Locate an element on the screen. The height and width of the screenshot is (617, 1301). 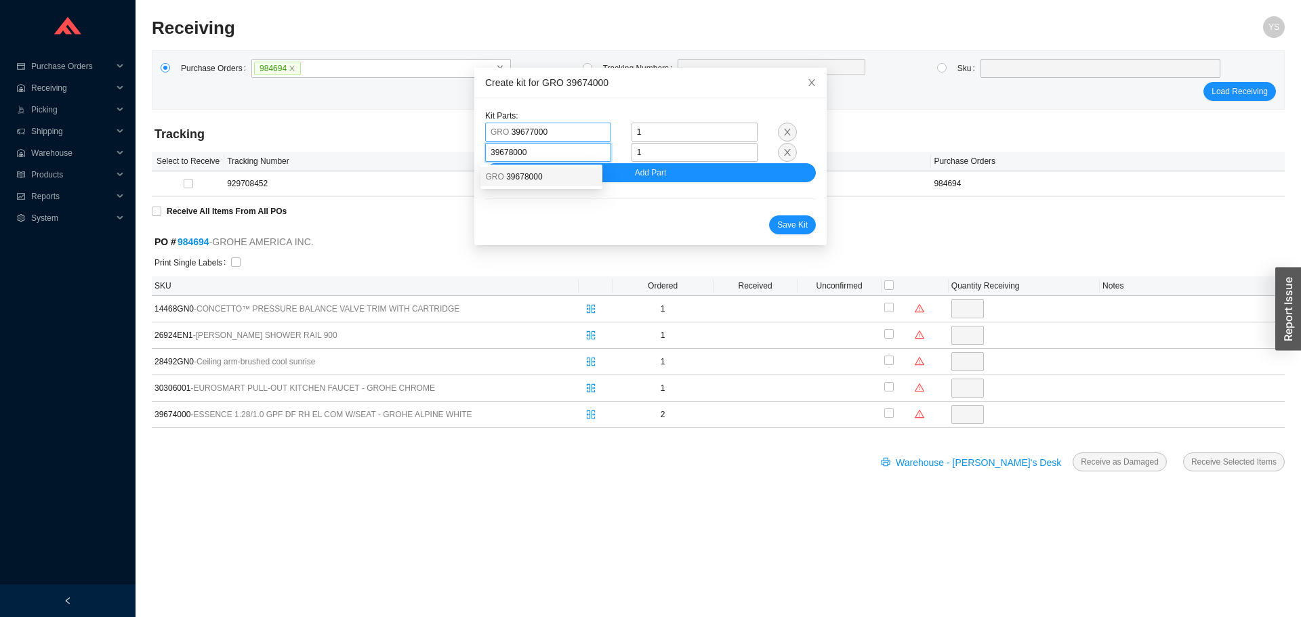
td: 929708452 is located at coordinates (401, 184).